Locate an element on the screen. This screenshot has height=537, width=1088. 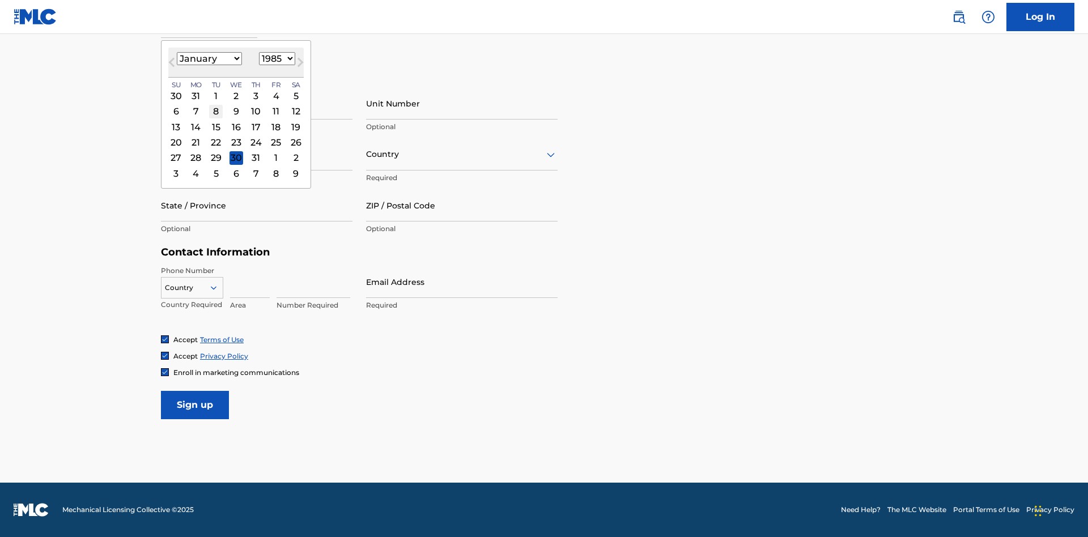
div: Choose Wednesday, January 30th, 1985 is located at coordinates (236, 158).